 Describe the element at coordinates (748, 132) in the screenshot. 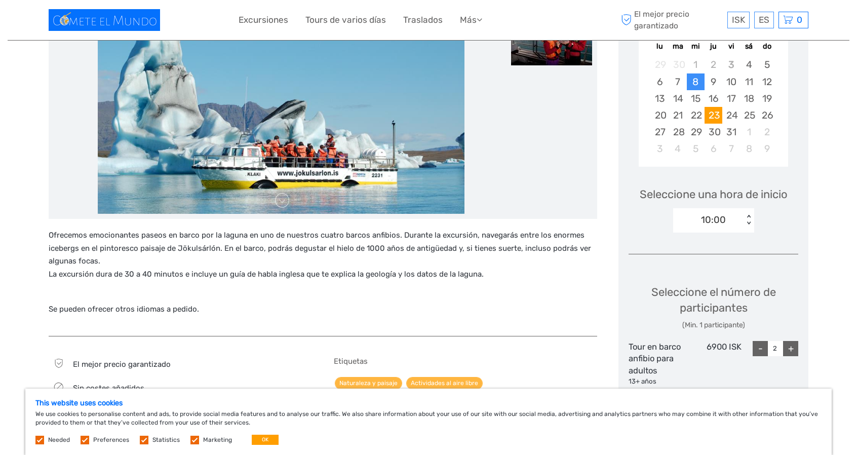

I see `div: Choose sábado, 1 de noviembre de 2025` at that location.